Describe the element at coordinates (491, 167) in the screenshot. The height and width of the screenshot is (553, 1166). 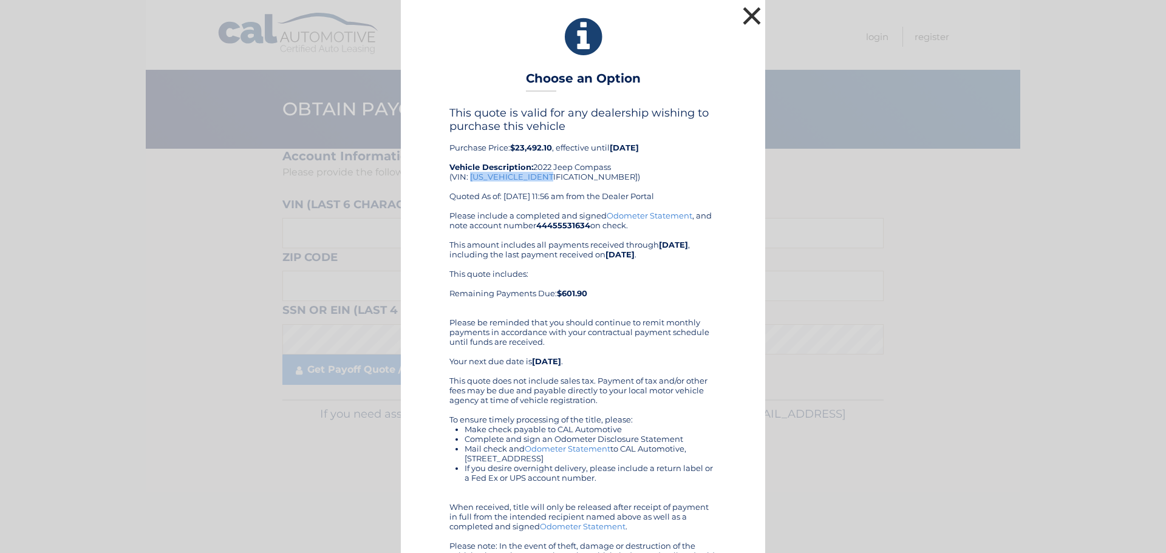
I see `strong: Vehicle Description:` at that location.